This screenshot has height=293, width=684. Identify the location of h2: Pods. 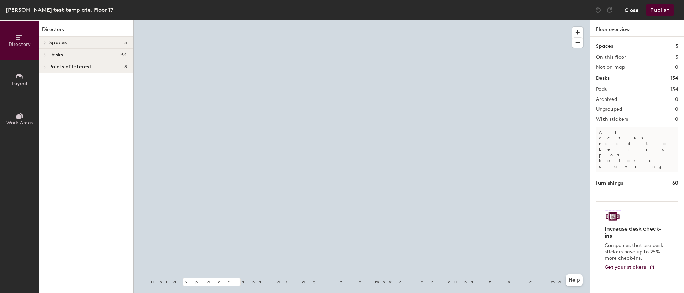
(601, 89).